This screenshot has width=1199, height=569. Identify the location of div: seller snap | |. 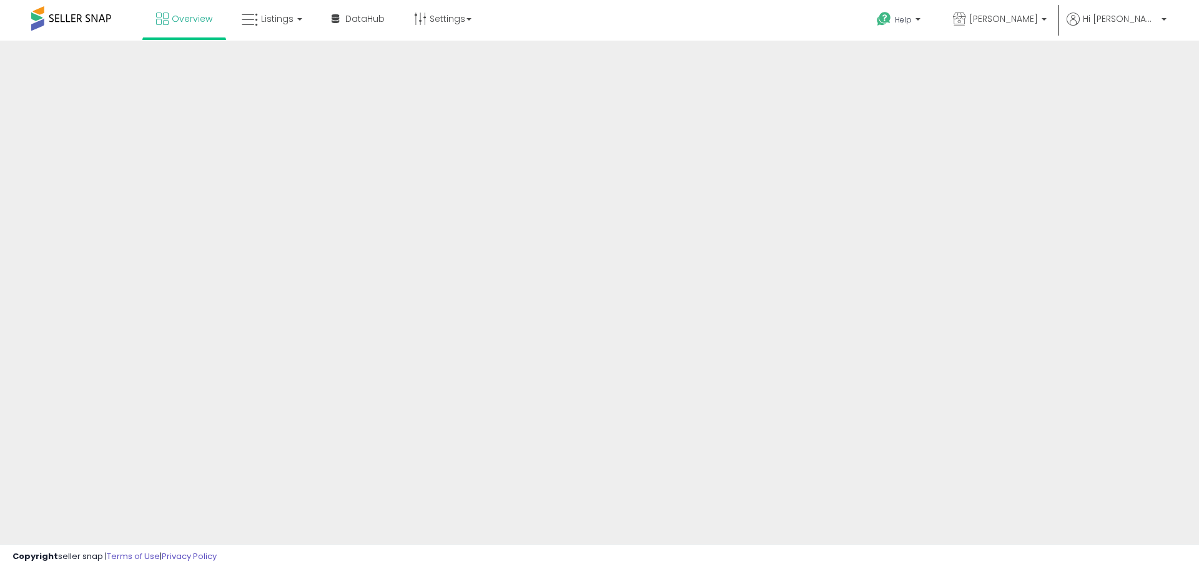
(114, 557).